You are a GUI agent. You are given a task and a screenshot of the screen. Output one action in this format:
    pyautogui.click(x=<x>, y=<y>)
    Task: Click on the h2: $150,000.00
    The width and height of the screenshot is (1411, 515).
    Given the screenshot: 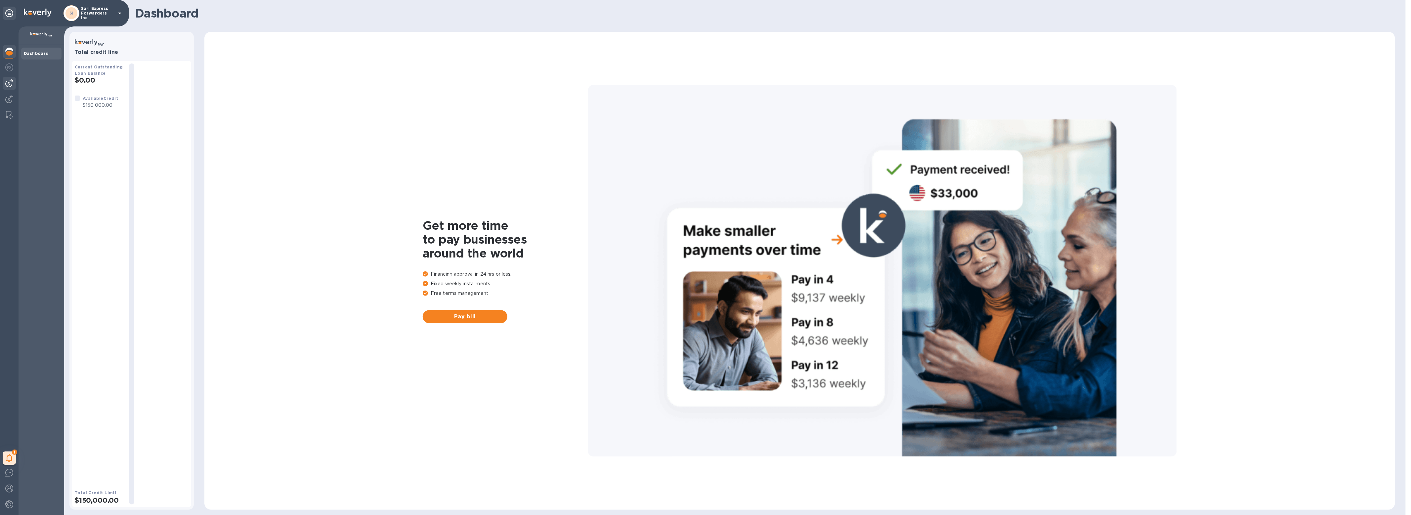 What is the action you would take?
    pyautogui.click(x=99, y=500)
    